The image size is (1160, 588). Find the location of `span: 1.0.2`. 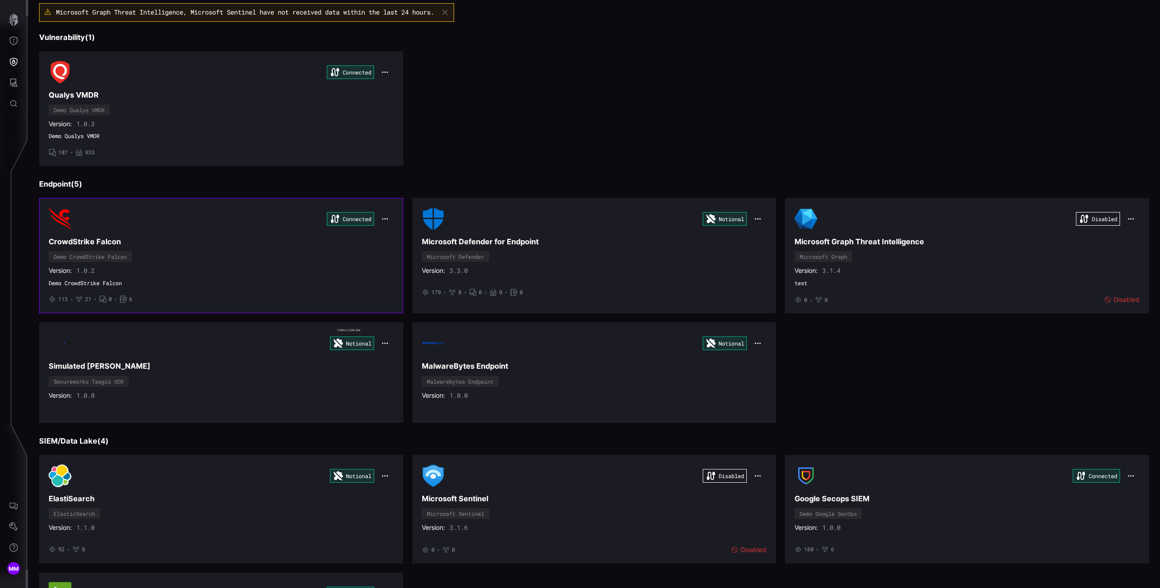

span: 1.0.2 is located at coordinates (85, 271).